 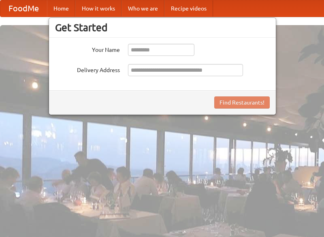 I want to click on button: Find Restaurants!, so click(x=242, y=103).